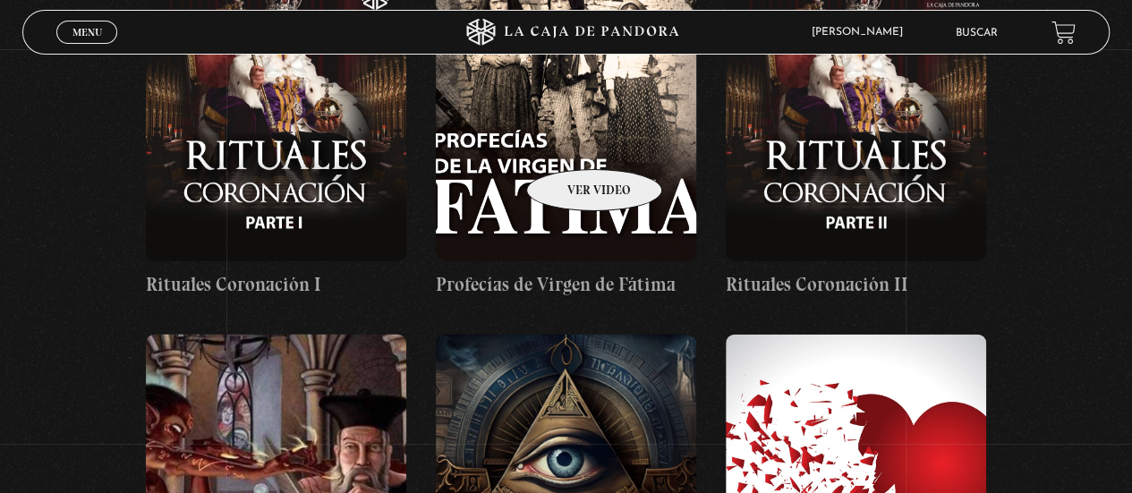 The image size is (1132, 493). Describe the element at coordinates (565, 284) in the screenshot. I see `h4: Profecías de Virgen de Fátima` at that location.